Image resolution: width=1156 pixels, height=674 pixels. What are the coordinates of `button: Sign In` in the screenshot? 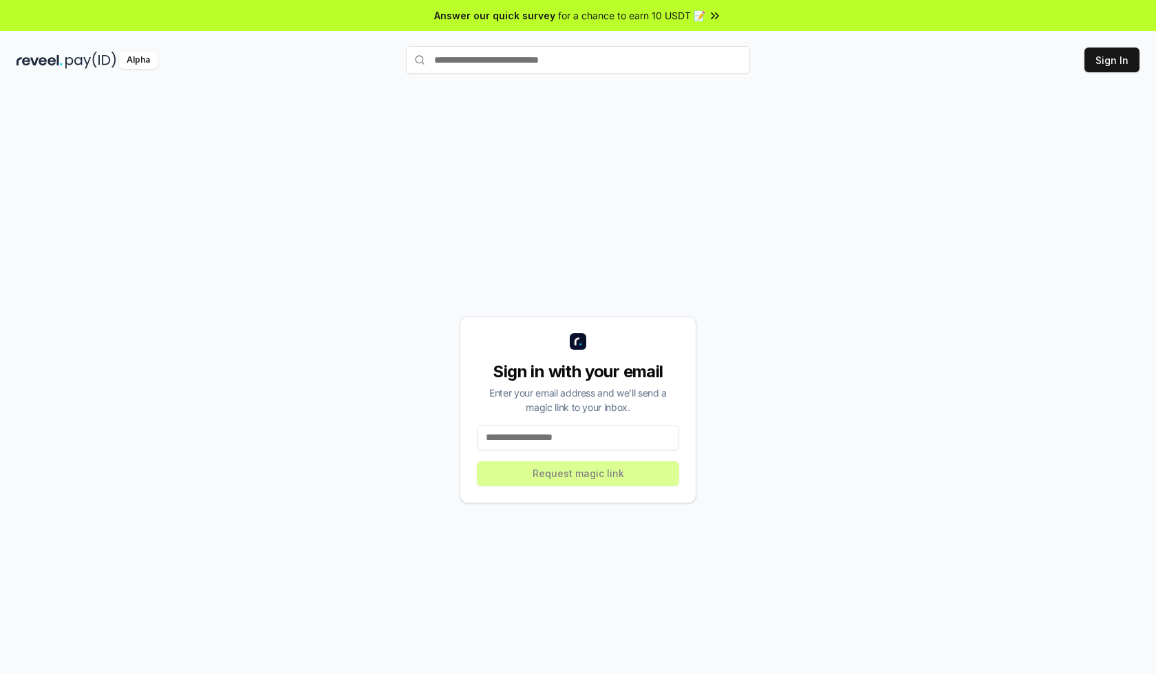 It's located at (1112, 60).